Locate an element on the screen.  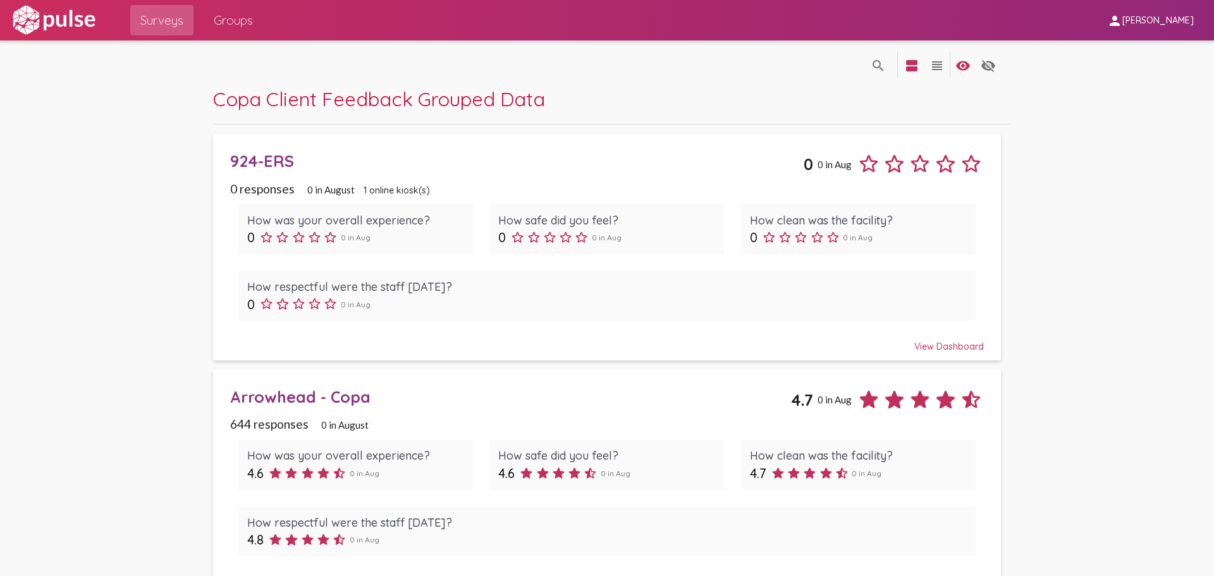
div: View Dashboard is located at coordinates (607, 341).